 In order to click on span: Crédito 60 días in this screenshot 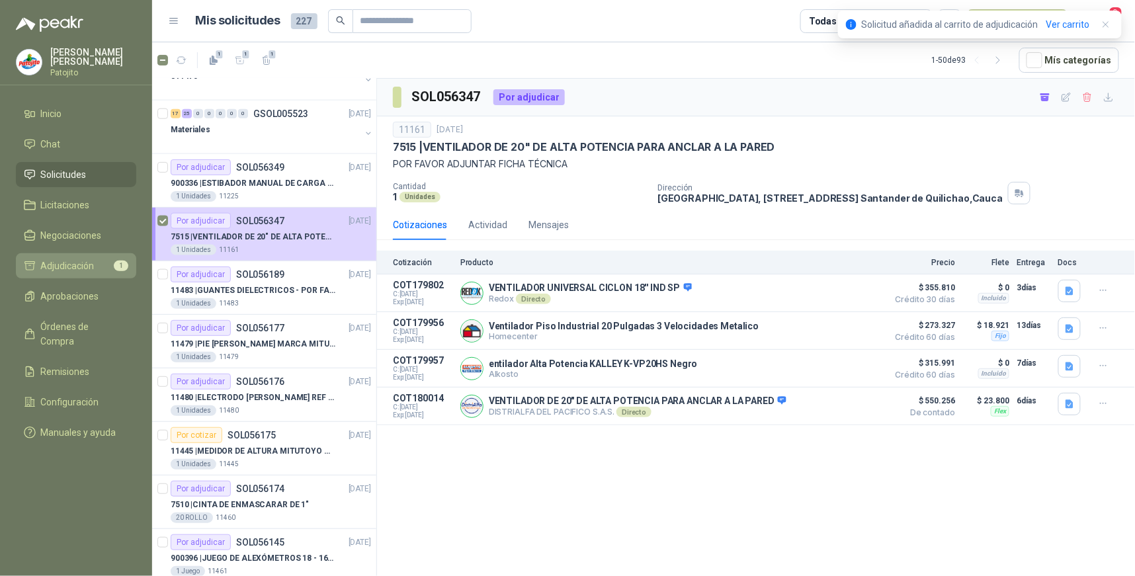, I will do `click(922, 375)`.